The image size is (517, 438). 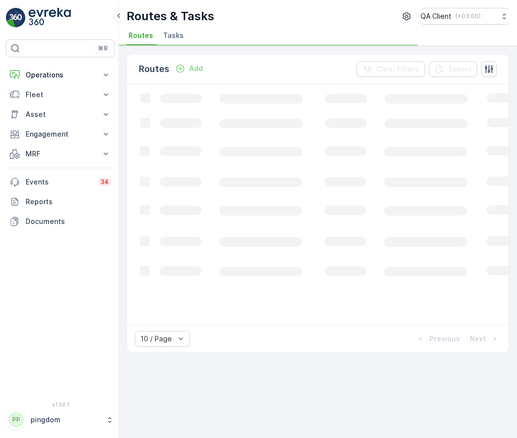 What do you see at coordinates (398, 69) in the screenshot?
I see `p: Clear Filters` at bounding box center [398, 69].